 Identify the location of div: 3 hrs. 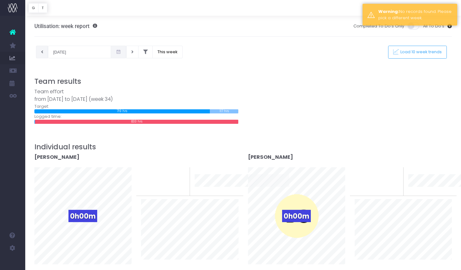
(35, 122).